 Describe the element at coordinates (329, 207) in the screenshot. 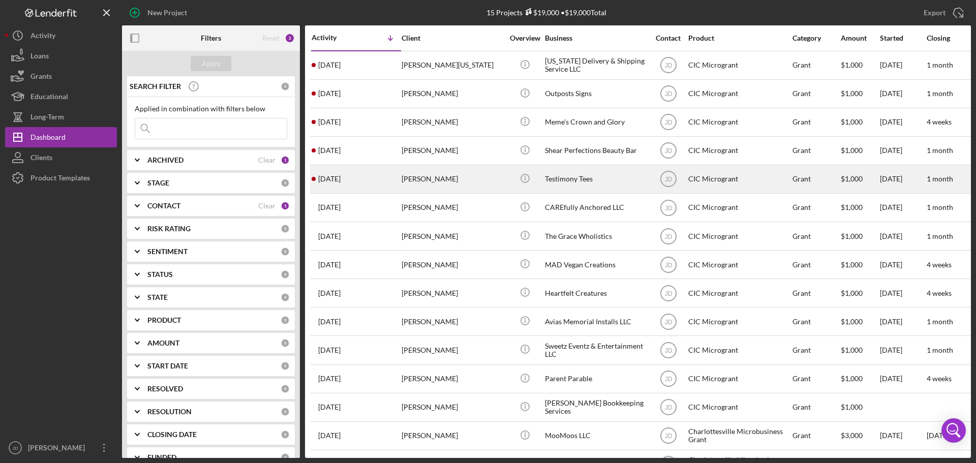

I see `time: 2025-08-28 18:21` at that location.